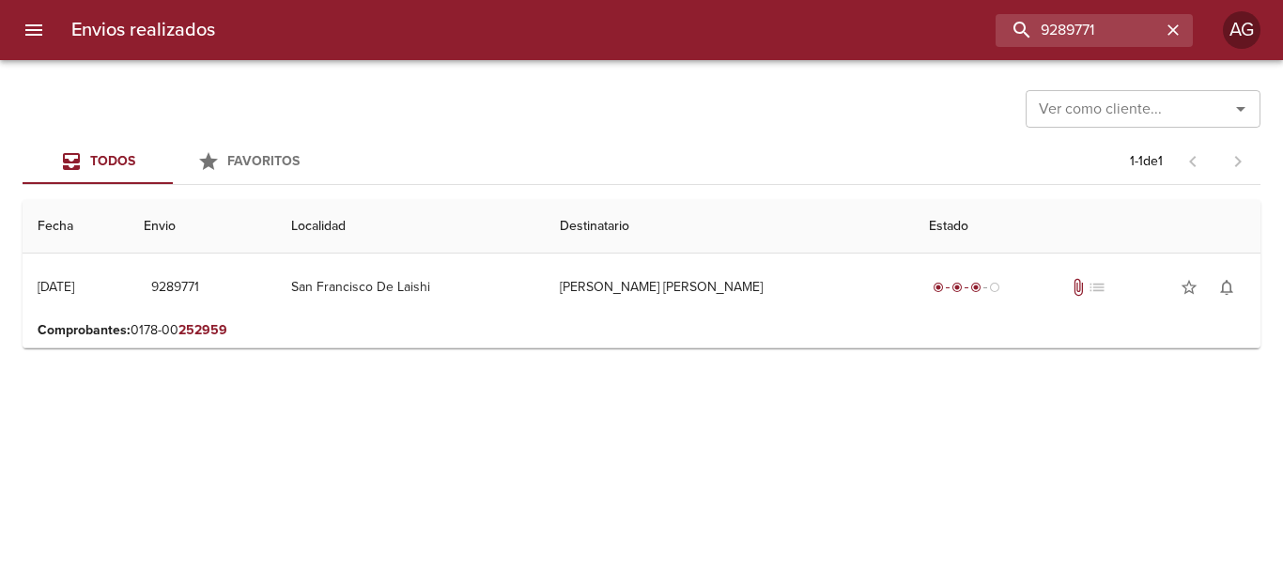 The width and height of the screenshot is (1283, 570). Describe the element at coordinates (113, 161) in the screenshot. I see `span: Todos` at that location.